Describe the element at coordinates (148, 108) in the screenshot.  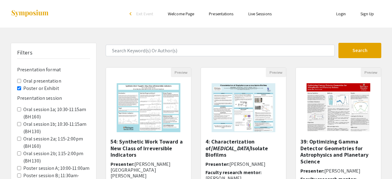
I see `img: <p>54: Synthetic Work Toward a New Class of Irreversible Indicators</p>` at that location.